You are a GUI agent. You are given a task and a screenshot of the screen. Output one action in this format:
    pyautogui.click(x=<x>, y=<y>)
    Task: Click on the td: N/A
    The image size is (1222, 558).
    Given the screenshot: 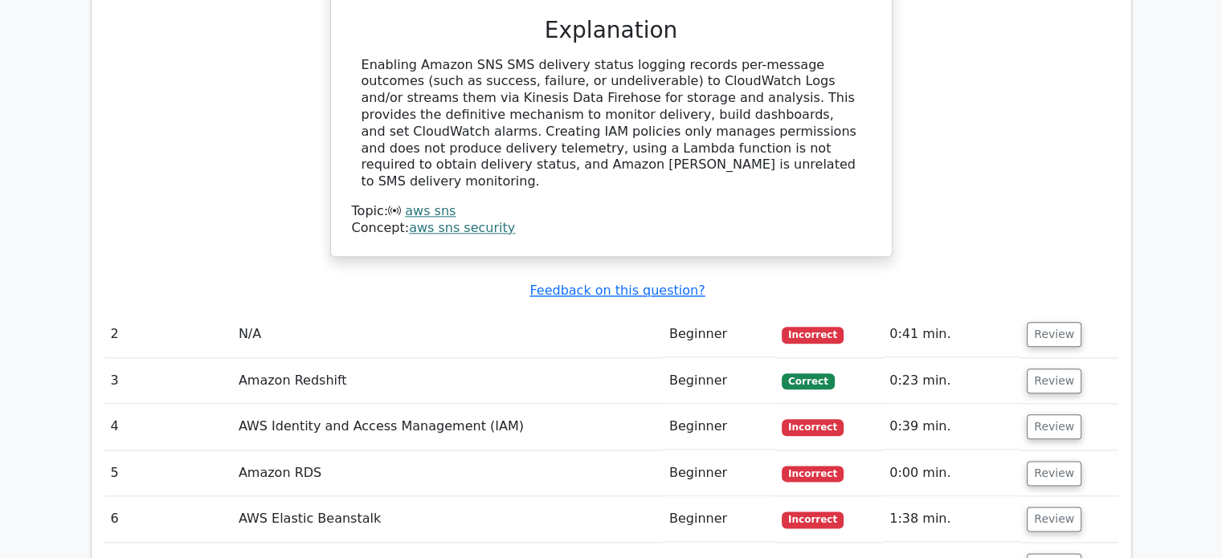 What is the action you would take?
    pyautogui.click(x=448, y=334)
    